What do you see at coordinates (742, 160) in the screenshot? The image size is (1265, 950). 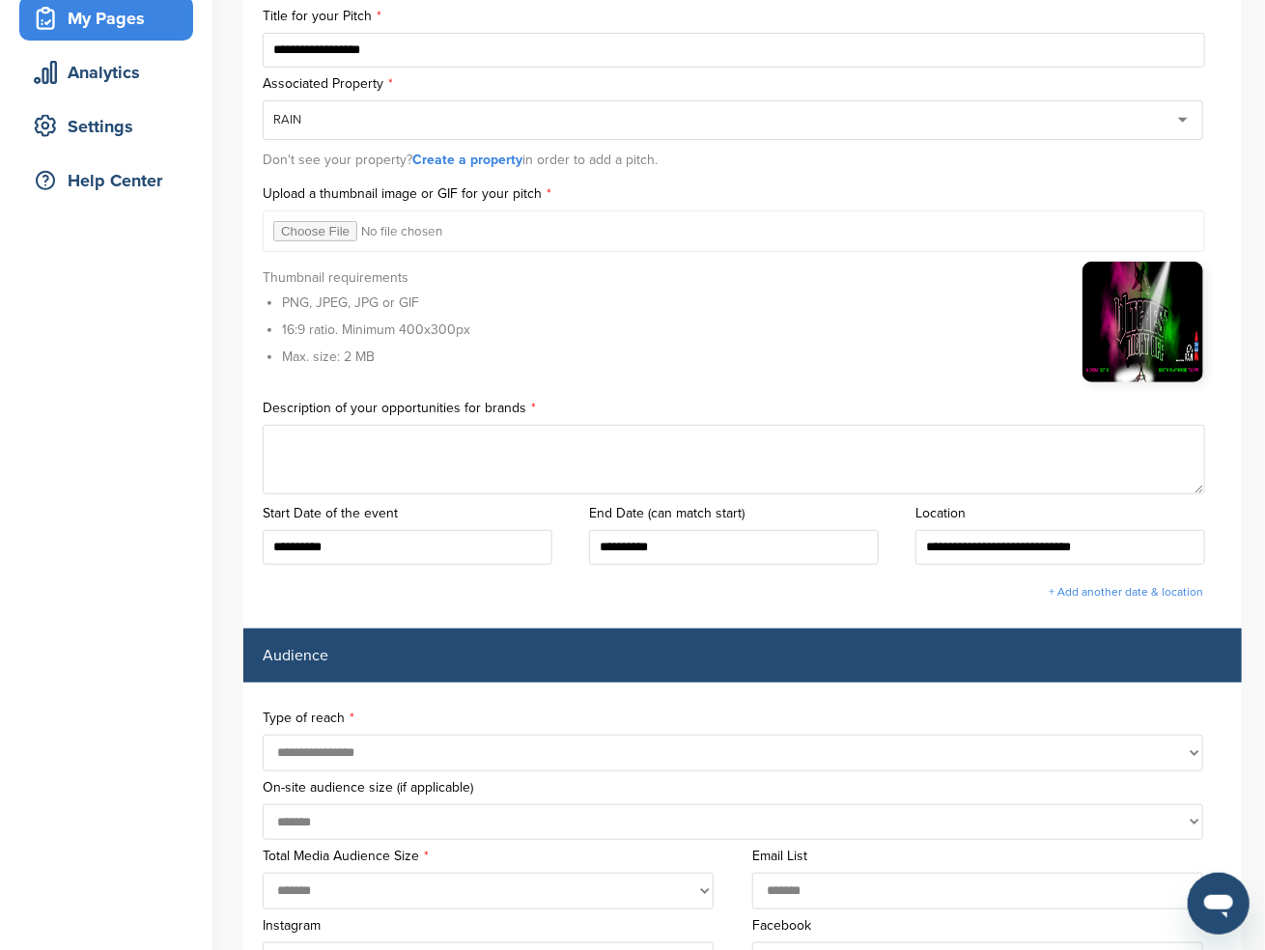 I see `div: Don't see your property? in order to add a pitch.` at bounding box center [742, 160].